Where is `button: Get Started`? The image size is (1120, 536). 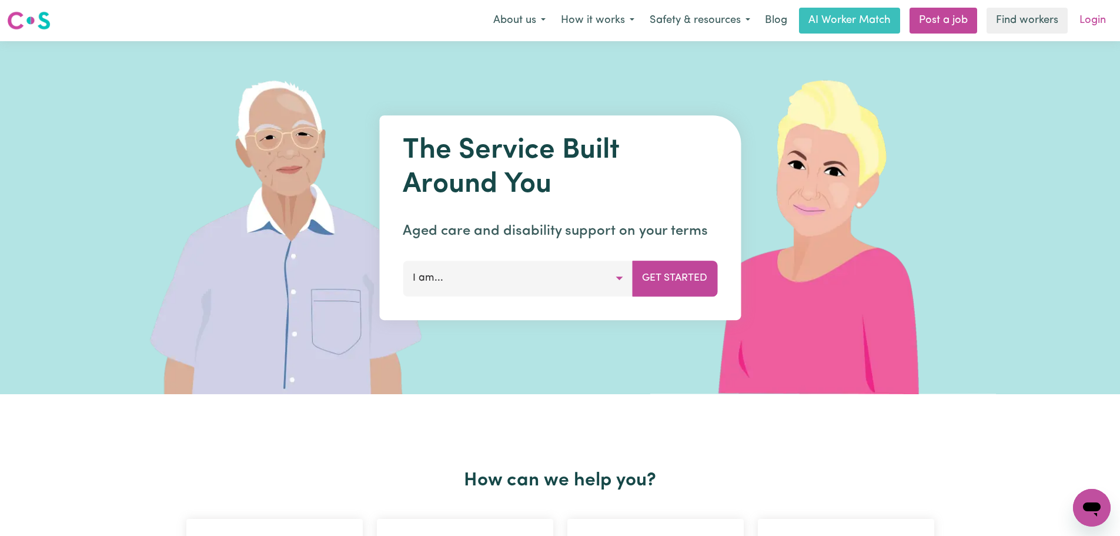
button: Get Started is located at coordinates (675, 278).